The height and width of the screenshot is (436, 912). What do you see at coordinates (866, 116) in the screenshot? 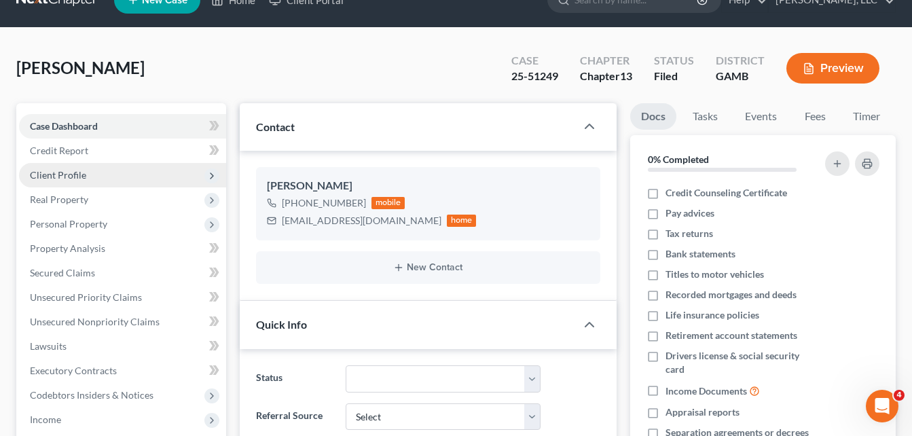
I see `a: Timer` at bounding box center [866, 116].